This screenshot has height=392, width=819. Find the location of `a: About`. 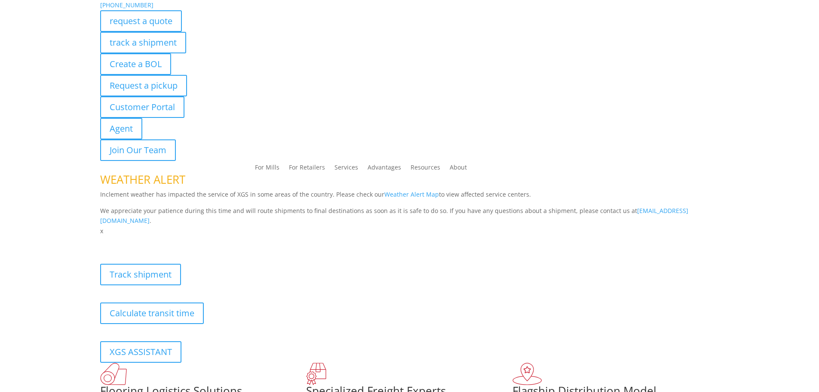

a: About is located at coordinates (458, 169).